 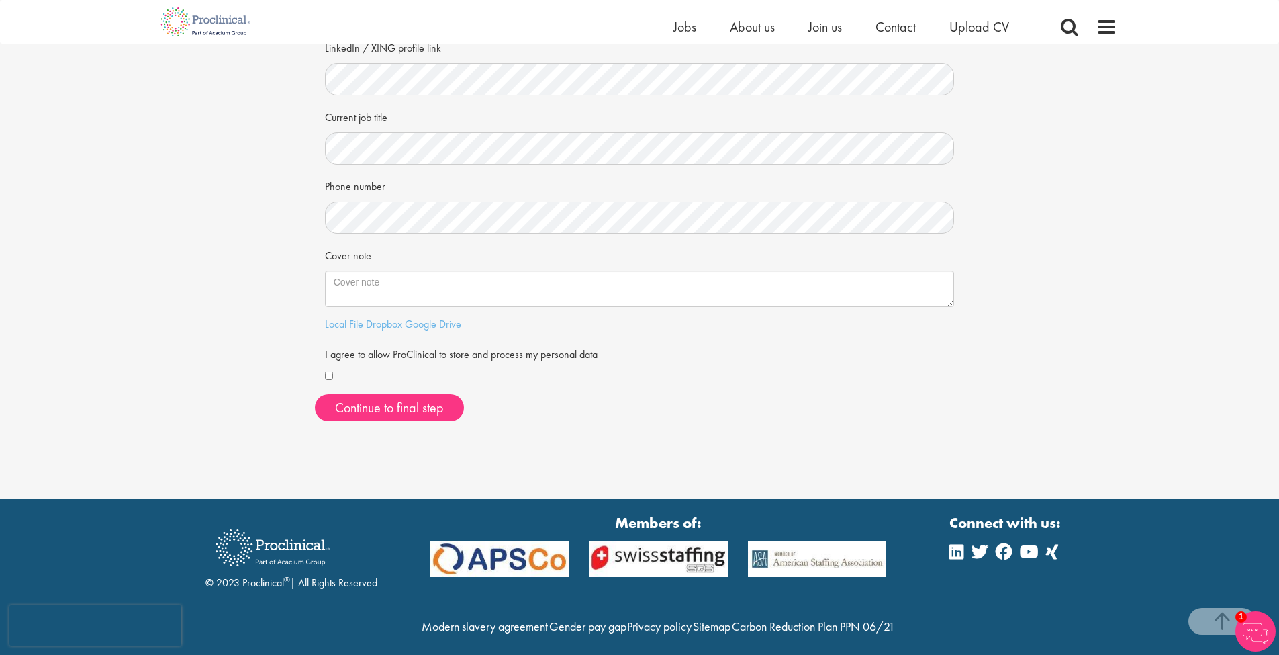 I want to click on span: Upload CV, so click(x=979, y=27).